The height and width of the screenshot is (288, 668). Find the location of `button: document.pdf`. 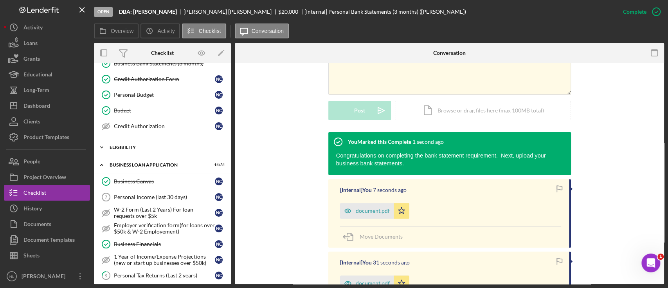

button: document.pdf is located at coordinates (375, 211).